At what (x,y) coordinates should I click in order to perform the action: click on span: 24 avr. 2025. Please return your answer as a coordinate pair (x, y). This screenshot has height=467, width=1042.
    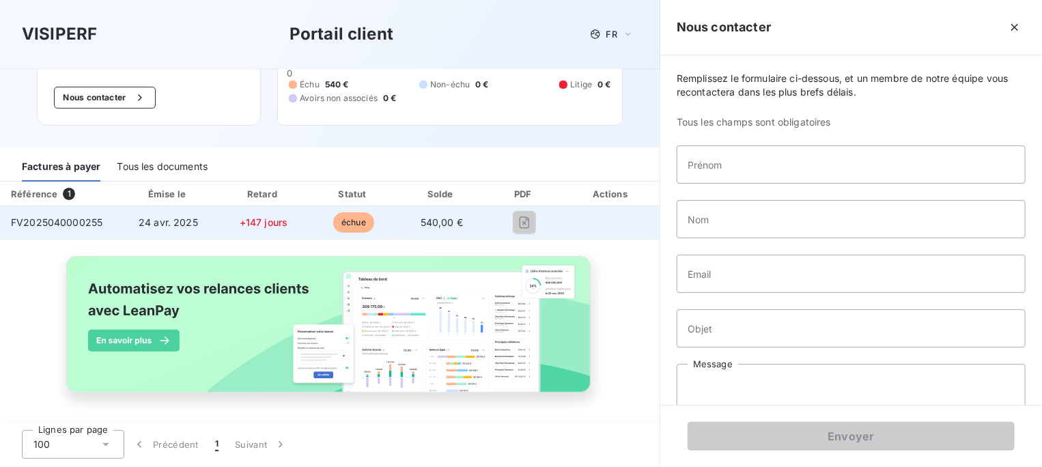
    Looking at the image, I should click on (168, 222).